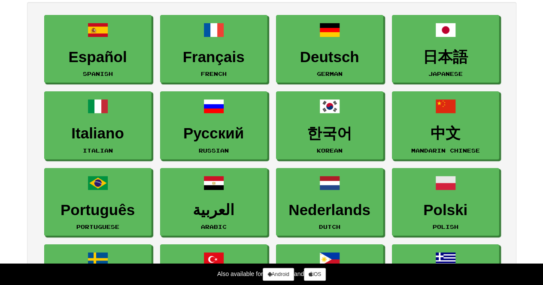 The width and height of the screenshot is (543, 285). Describe the element at coordinates (329, 133) in the screenshot. I see `h3: 한국어` at that location.